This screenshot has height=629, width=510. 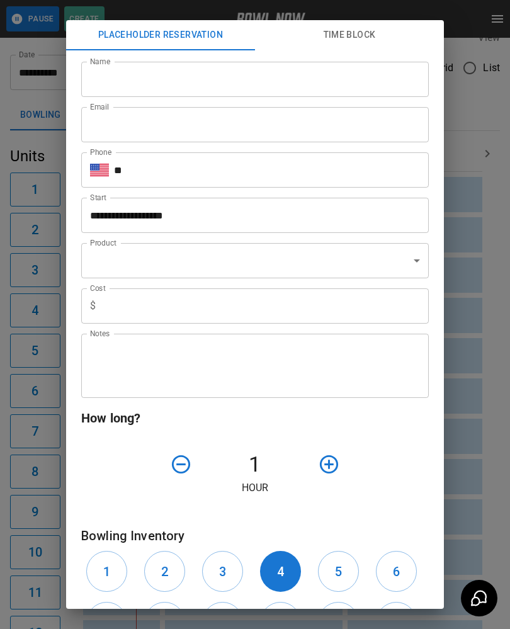 I want to click on h6: How long?, so click(x=255, y=418).